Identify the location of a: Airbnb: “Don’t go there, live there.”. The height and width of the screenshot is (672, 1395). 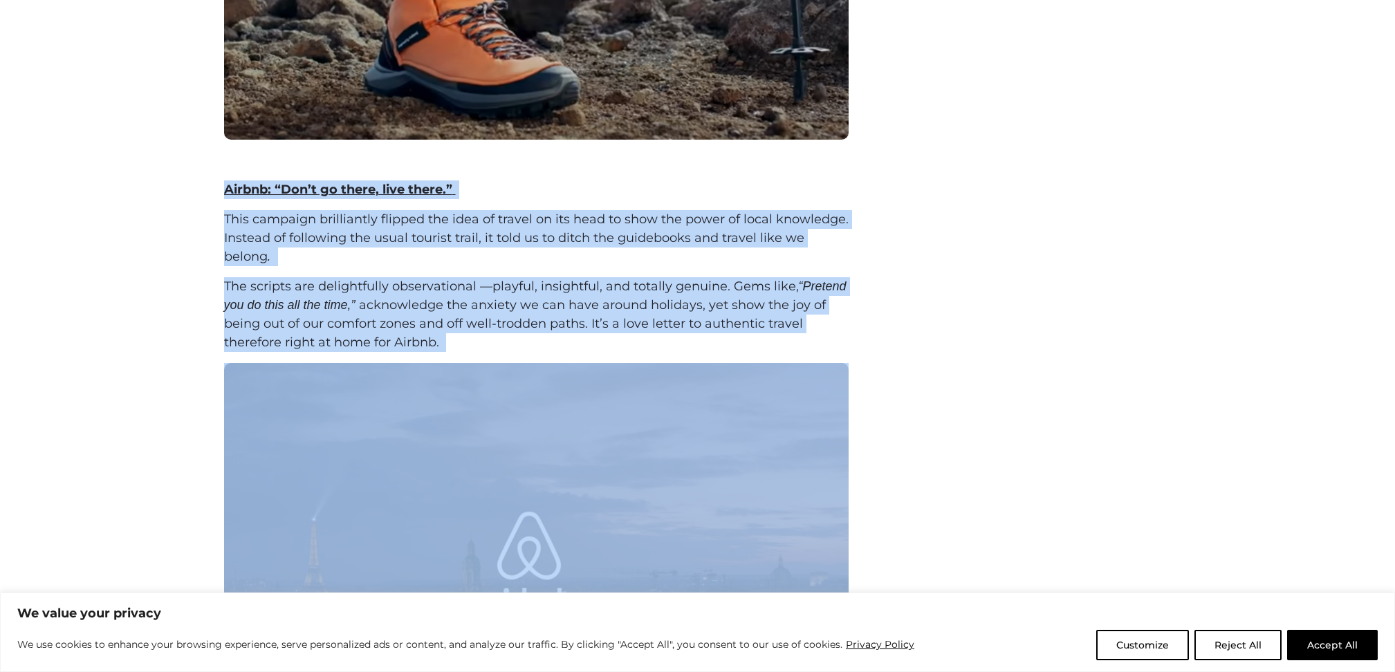
(340, 190).